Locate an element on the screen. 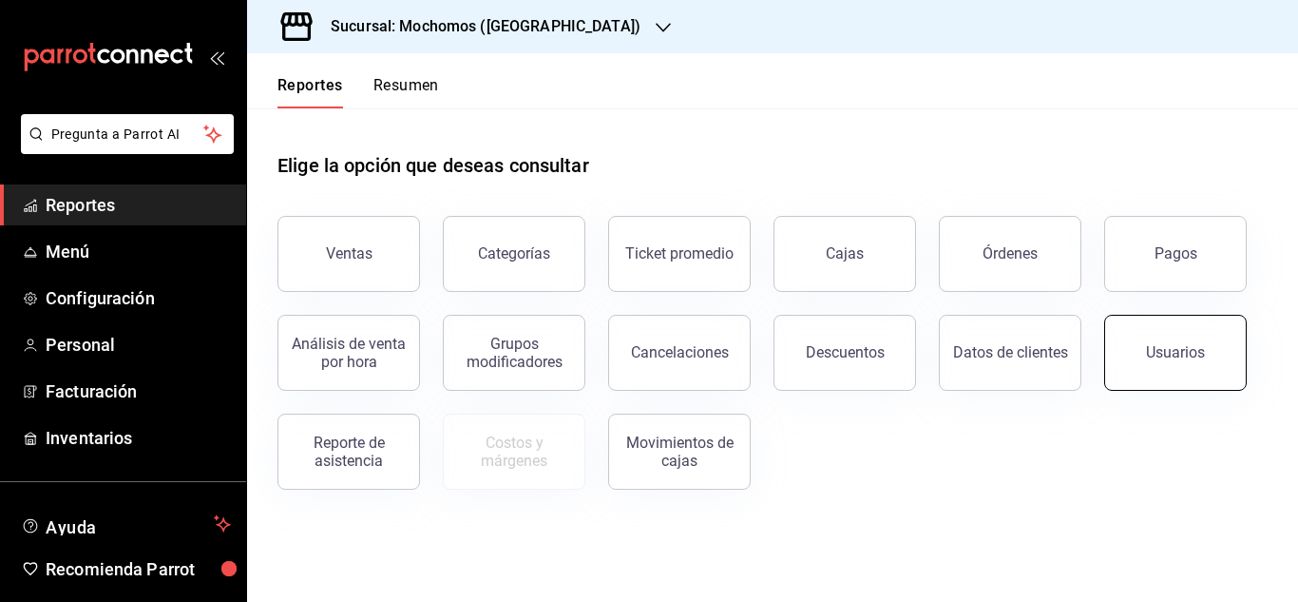 Image resolution: width=1298 pixels, height=602 pixels. button: open_drawer_menu is located at coordinates (217, 57).